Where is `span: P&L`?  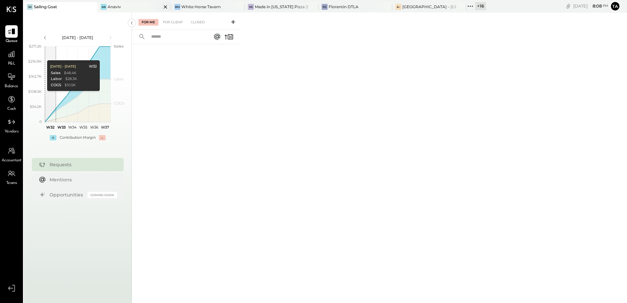
span: P&L is located at coordinates (11, 64).